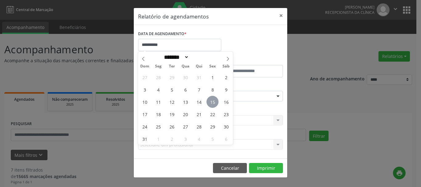 This screenshot has width=421, height=187. What do you see at coordinates (144, 77) in the screenshot?
I see `span: Julho 27, 2025` at bounding box center [144, 77].